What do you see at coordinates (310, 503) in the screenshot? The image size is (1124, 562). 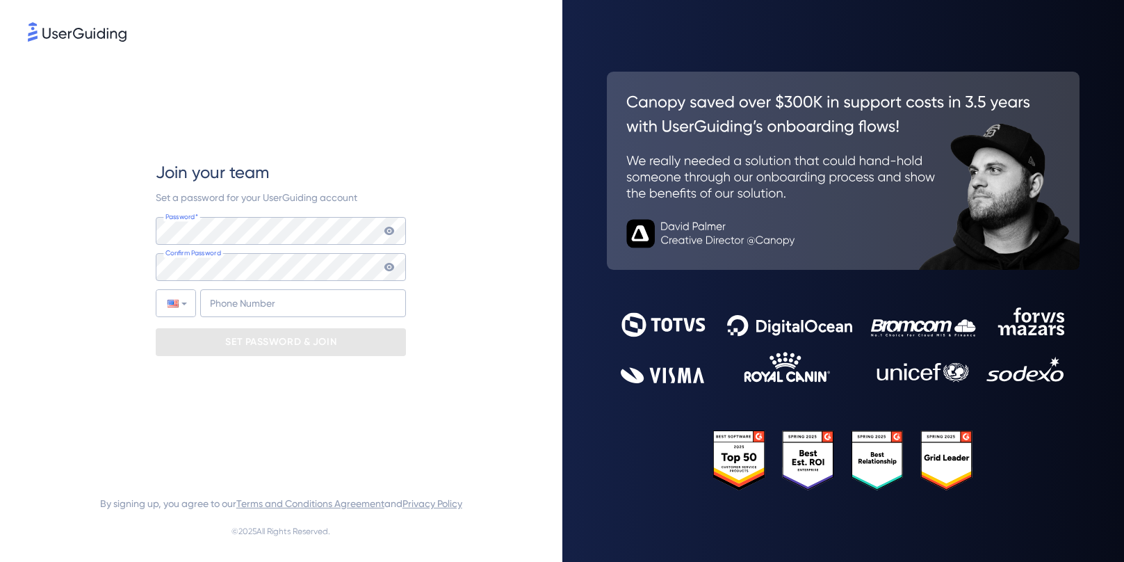 I see `a: Terms and Conditions Agreement` at bounding box center [310, 503].